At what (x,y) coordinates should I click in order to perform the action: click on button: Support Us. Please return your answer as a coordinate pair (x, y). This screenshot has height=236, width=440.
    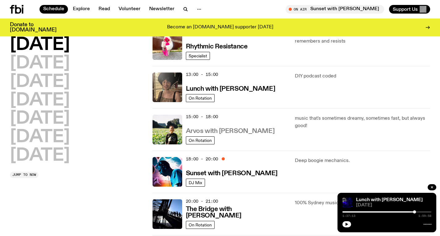
    Looking at the image, I should click on (409, 9).